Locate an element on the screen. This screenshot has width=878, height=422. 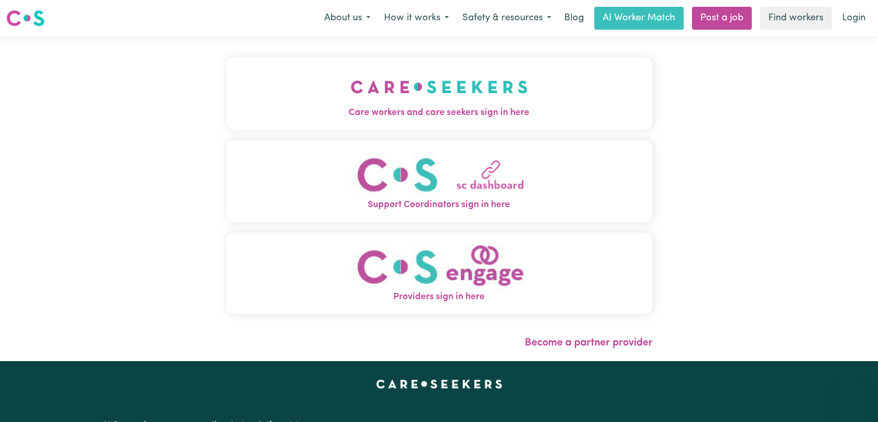
button: About us is located at coordinates (347, 18).